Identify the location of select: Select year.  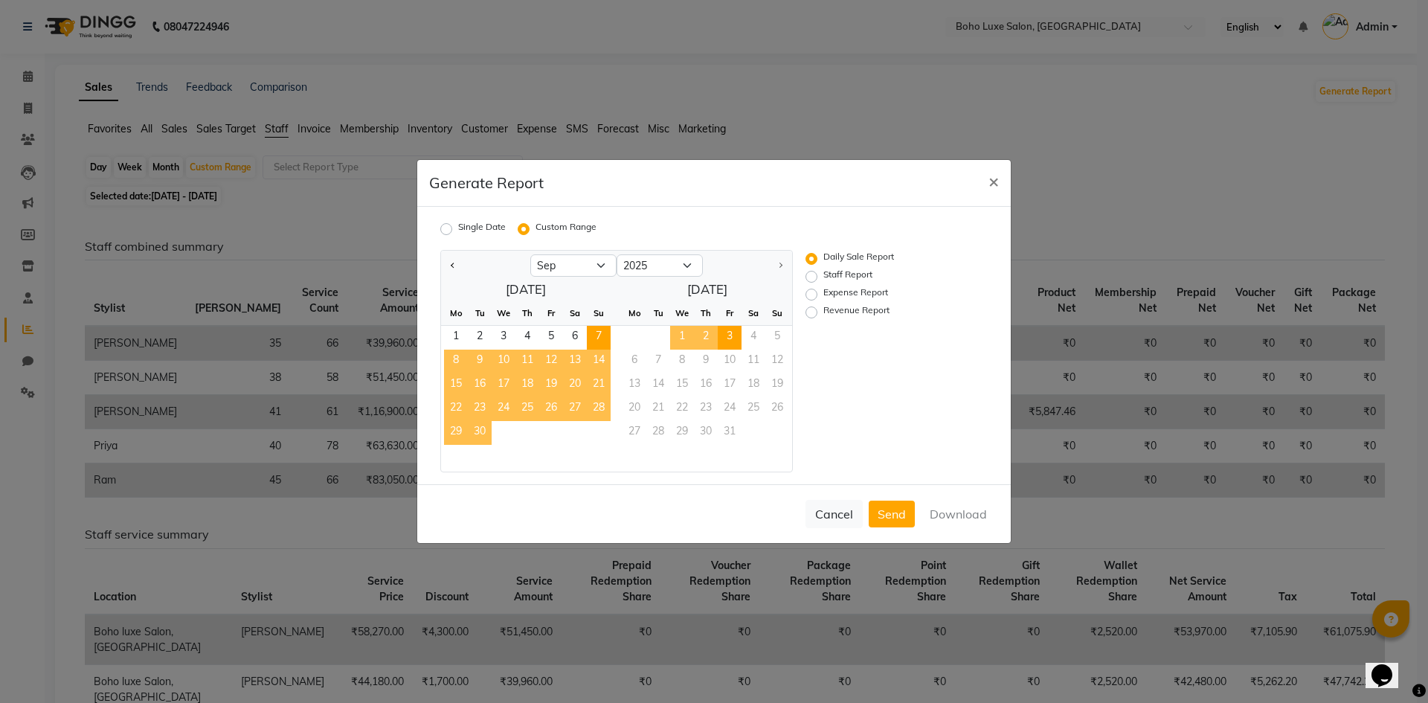
(660, 266).